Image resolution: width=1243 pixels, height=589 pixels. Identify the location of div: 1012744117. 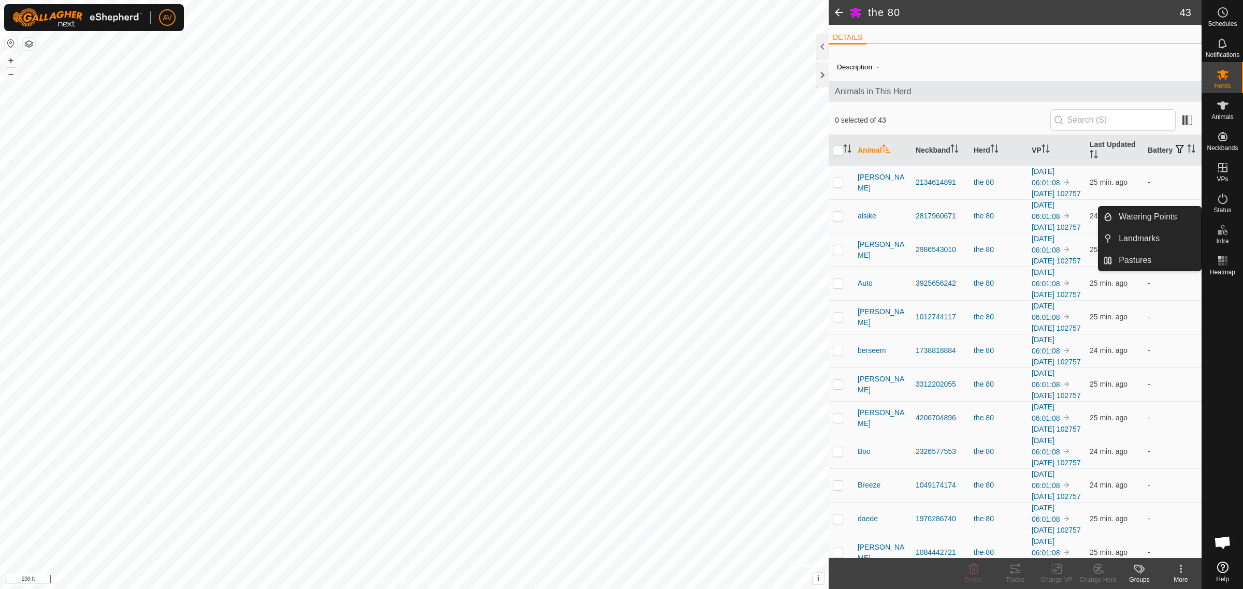
(941, 317).